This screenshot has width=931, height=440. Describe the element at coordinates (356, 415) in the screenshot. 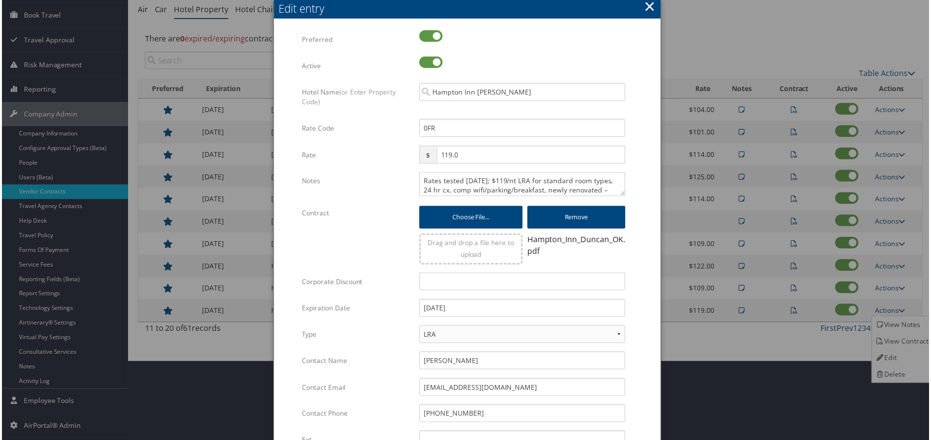

I see `label: Contact Phone` at that location.